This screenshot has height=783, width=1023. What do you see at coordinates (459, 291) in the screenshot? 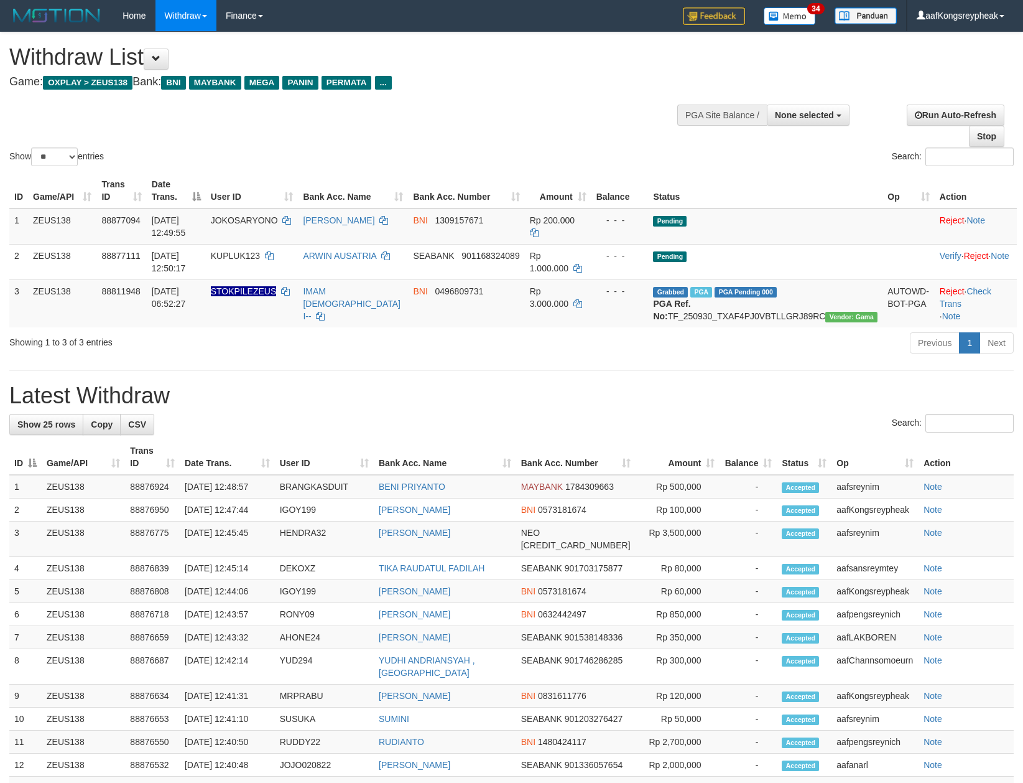
I see `span: Copy 0496809731 to clipboard` at bounding box center [459, 291].